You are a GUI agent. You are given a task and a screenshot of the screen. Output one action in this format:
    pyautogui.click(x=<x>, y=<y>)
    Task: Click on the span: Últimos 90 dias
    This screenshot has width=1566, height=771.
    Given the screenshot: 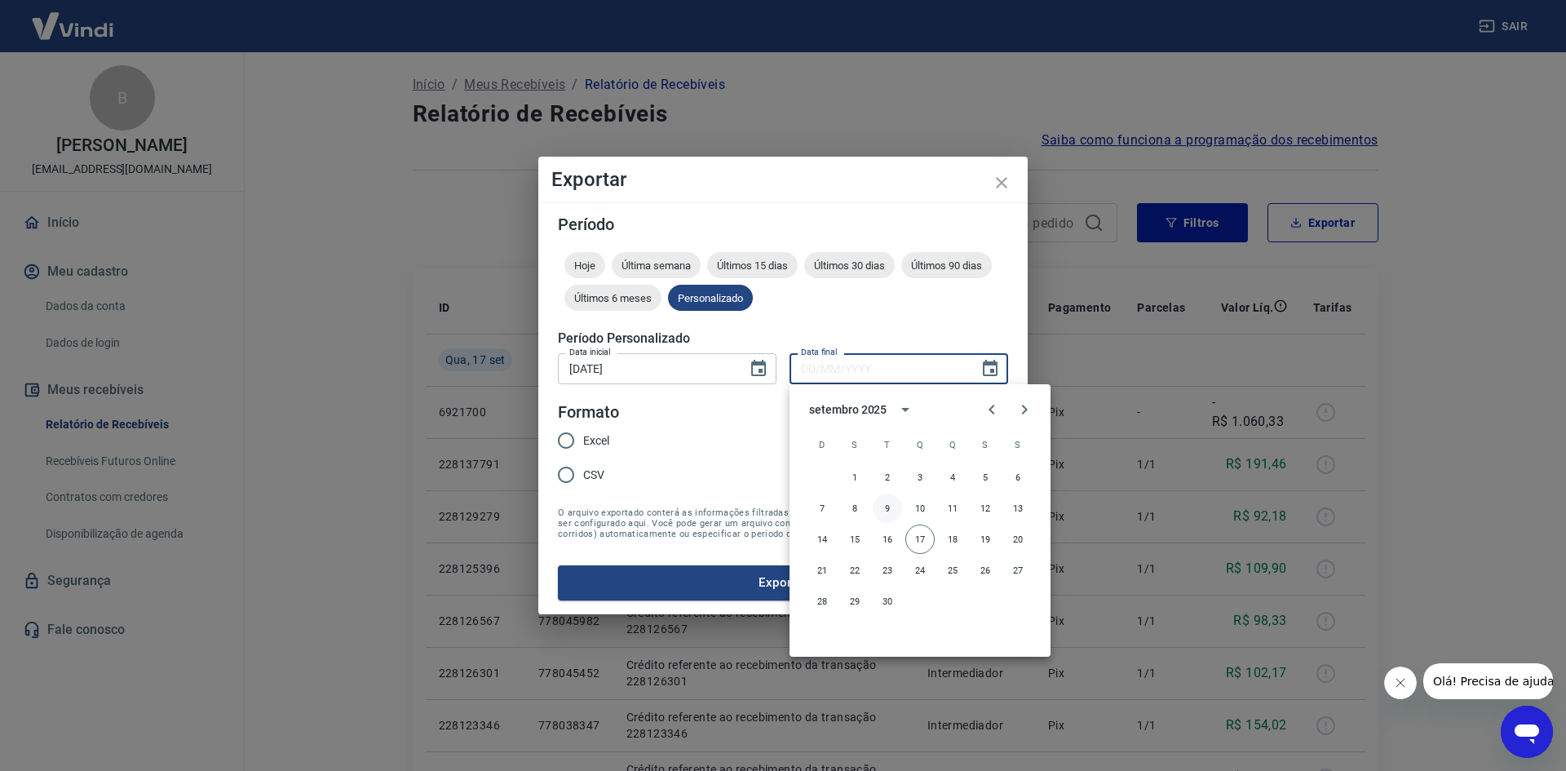 What is the action you would take?
    pyautogui.click(x=946, y=265)
    